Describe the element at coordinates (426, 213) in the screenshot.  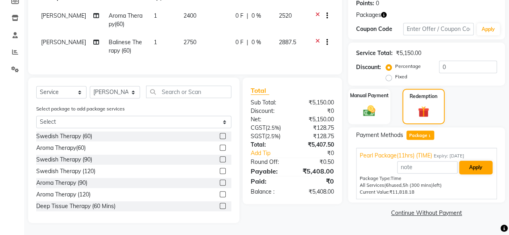
I see `a: Continue Without Payment` at that location.